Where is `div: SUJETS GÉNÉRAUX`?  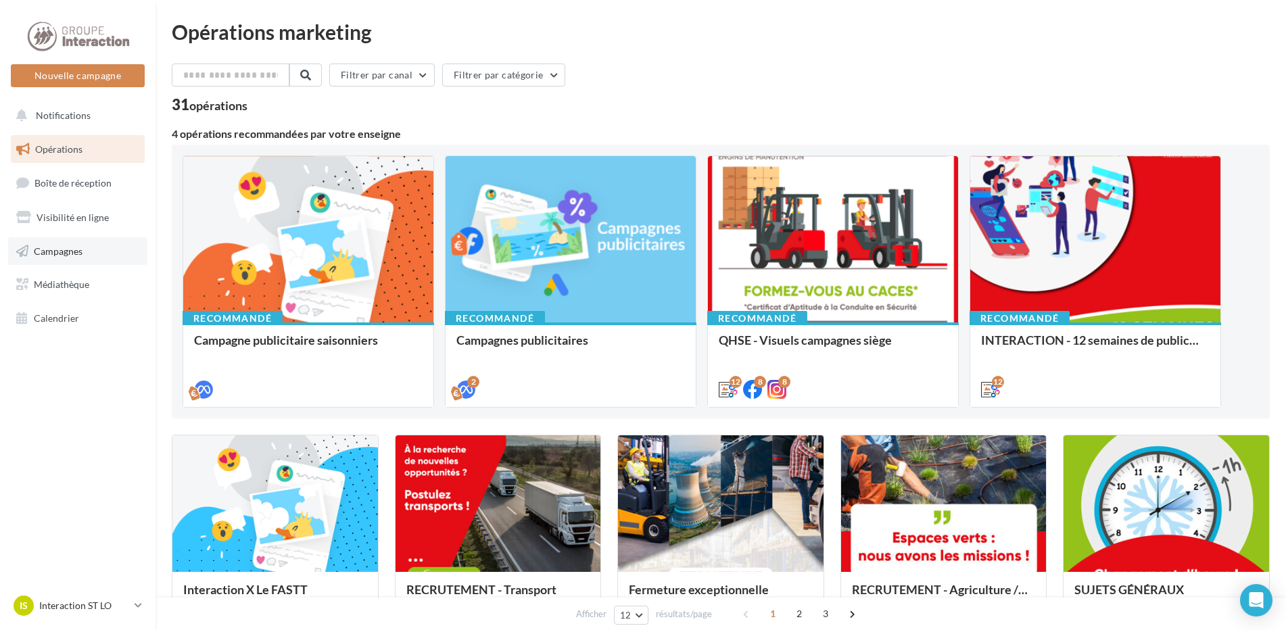
div: SUJETS GÉNÉRAUX is located at coordinates (1167, 597).